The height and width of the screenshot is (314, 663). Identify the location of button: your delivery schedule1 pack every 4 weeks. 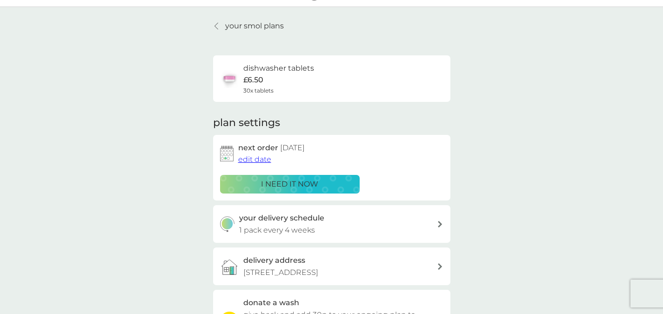
(332, 224).